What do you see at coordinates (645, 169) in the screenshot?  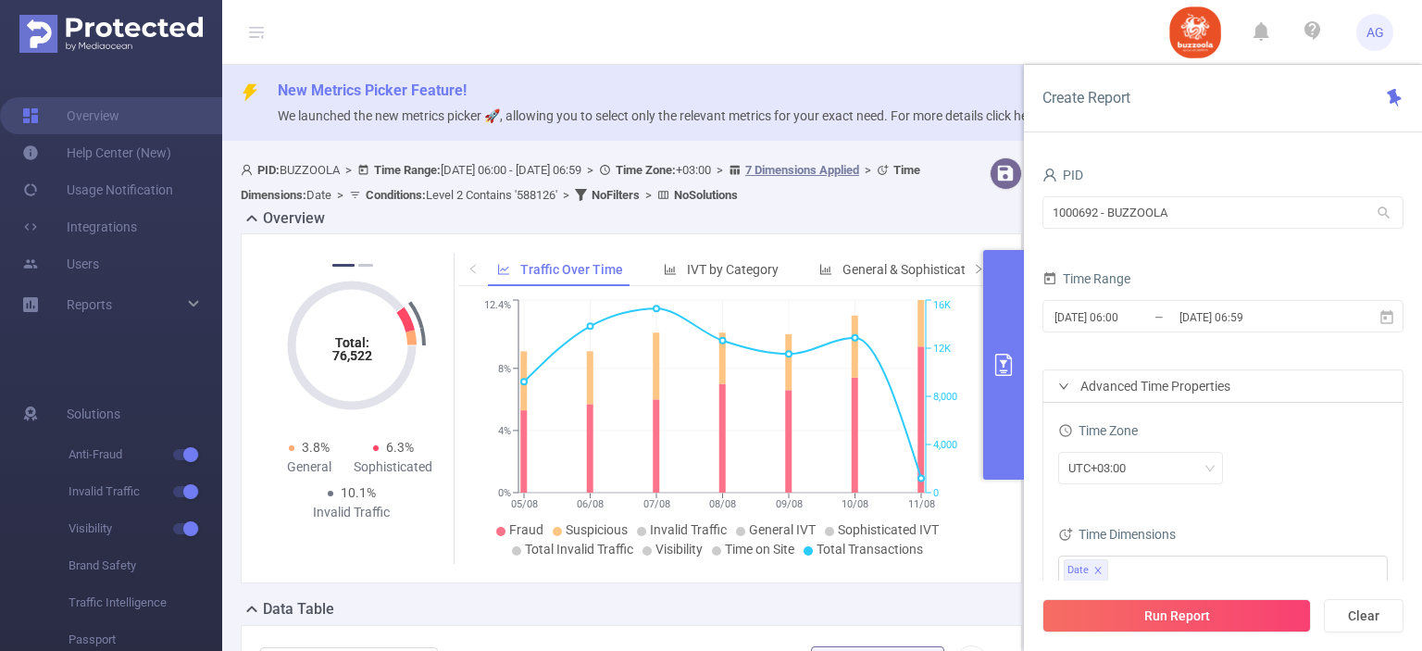 I see `b: Time Zone:` at bounding box center [645, 169].